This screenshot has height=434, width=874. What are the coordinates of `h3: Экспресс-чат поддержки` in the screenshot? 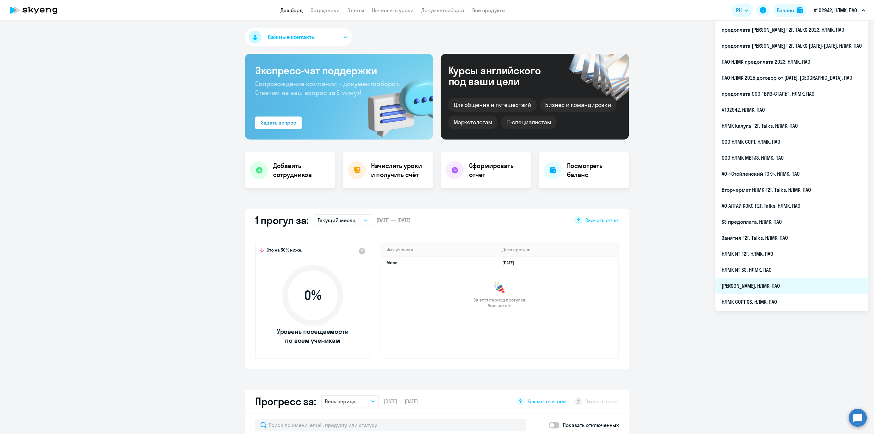 It's located at (339, 70).